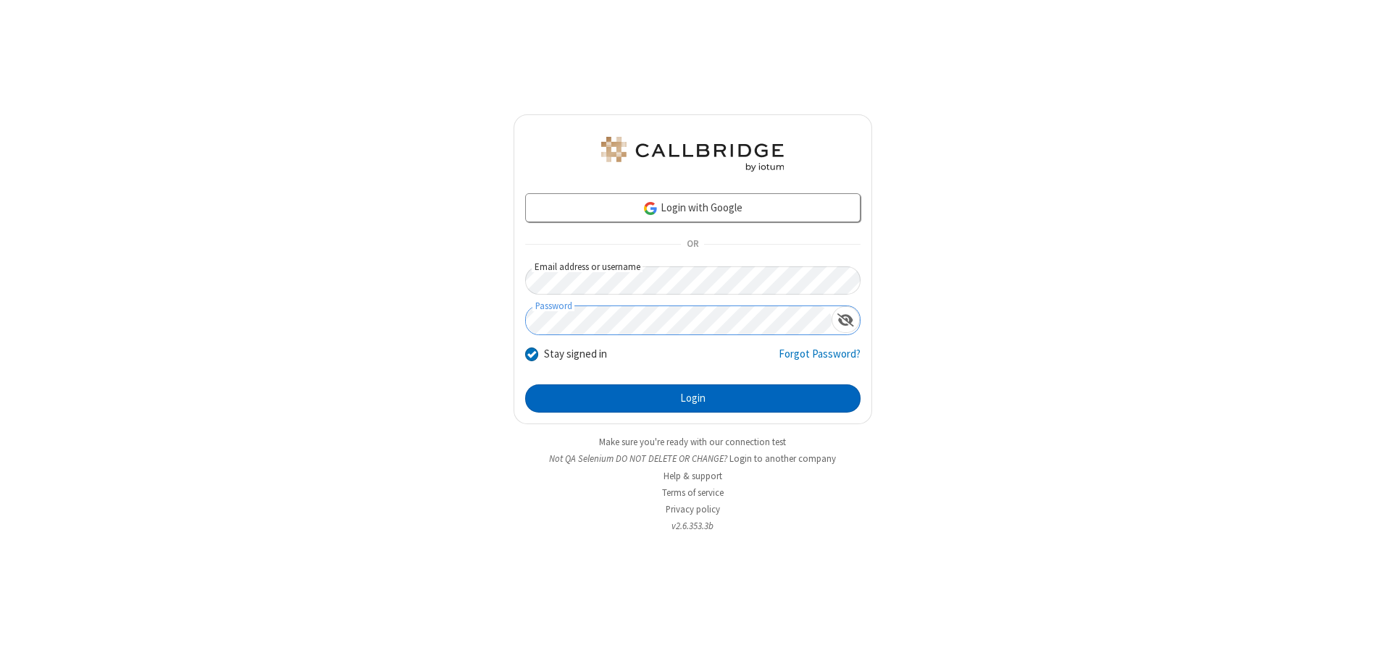  I want to click on a: Help & support, so click(692, 476).